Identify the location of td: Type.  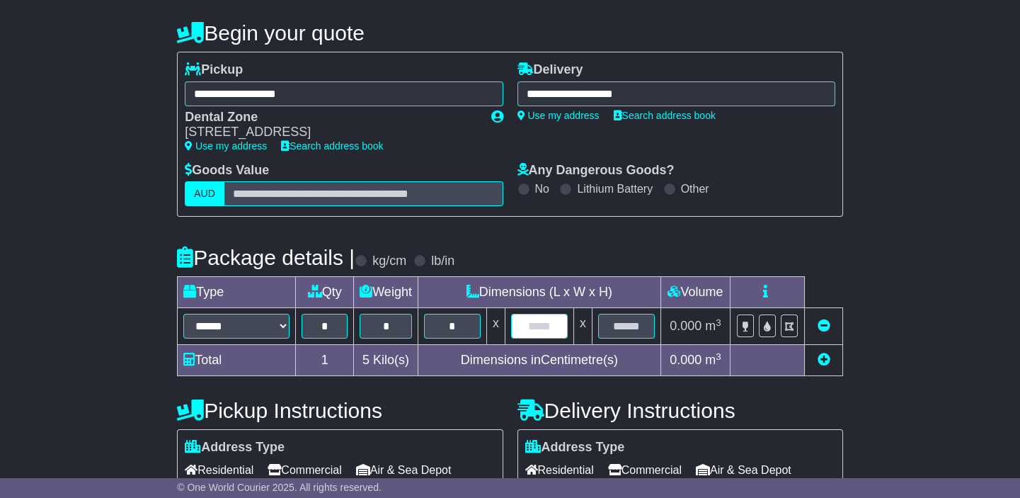
(236, 292).